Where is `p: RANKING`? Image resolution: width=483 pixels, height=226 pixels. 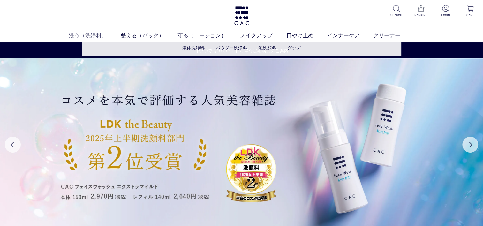
p: RANKING is located at coordinates (421, 15).